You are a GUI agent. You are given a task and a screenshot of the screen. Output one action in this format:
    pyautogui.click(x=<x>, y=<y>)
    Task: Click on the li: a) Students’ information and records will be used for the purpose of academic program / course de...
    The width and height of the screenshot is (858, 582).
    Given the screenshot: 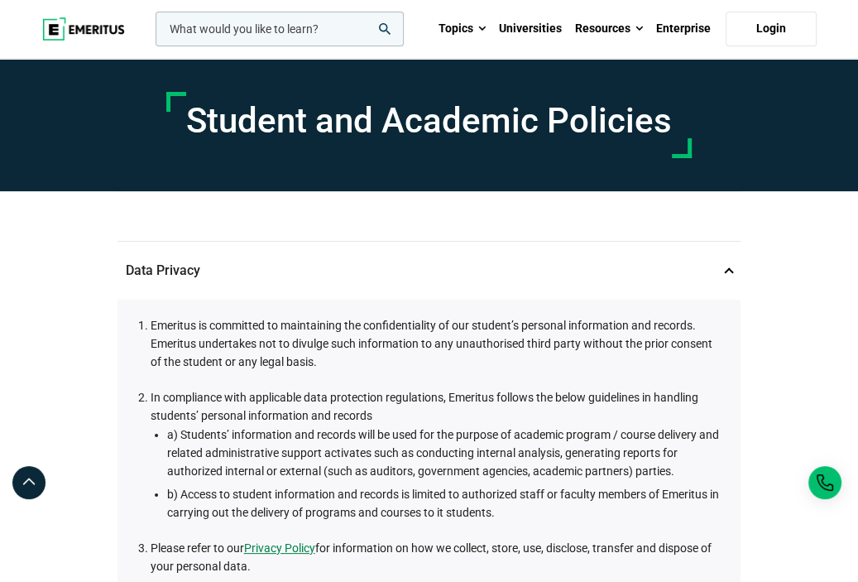 What is the action you would take?
    pyautogui.click(x=446, y=453)
    